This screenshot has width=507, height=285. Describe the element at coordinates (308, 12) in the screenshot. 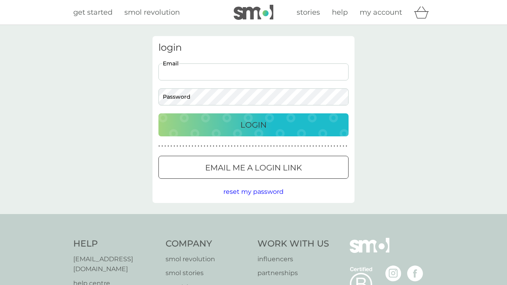

I see `span: stories` at that location.